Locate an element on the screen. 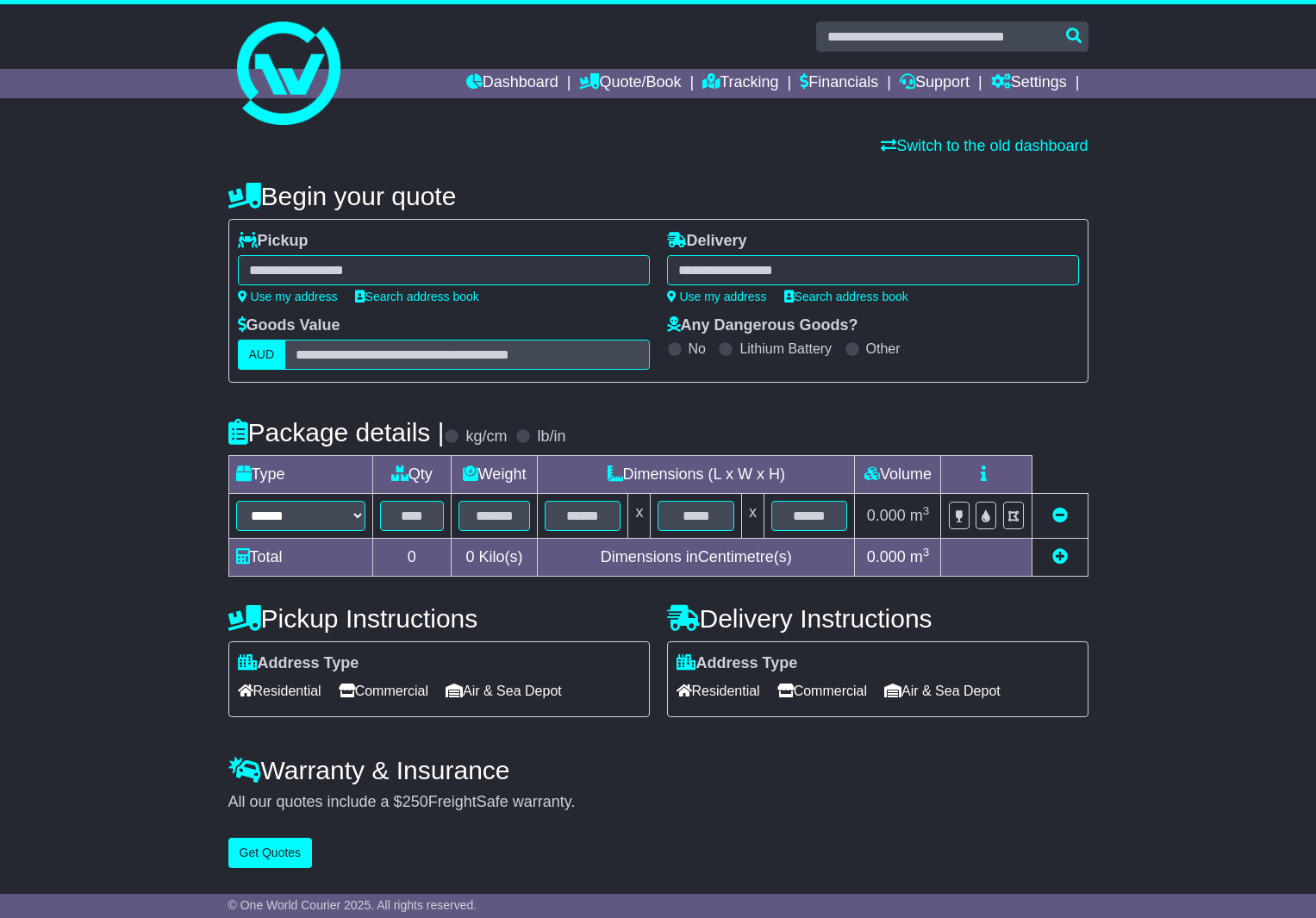 Image resolution: width=1316 pixels, height=918 pixels. a: Quote/Book is located at coordinates (630, 84).